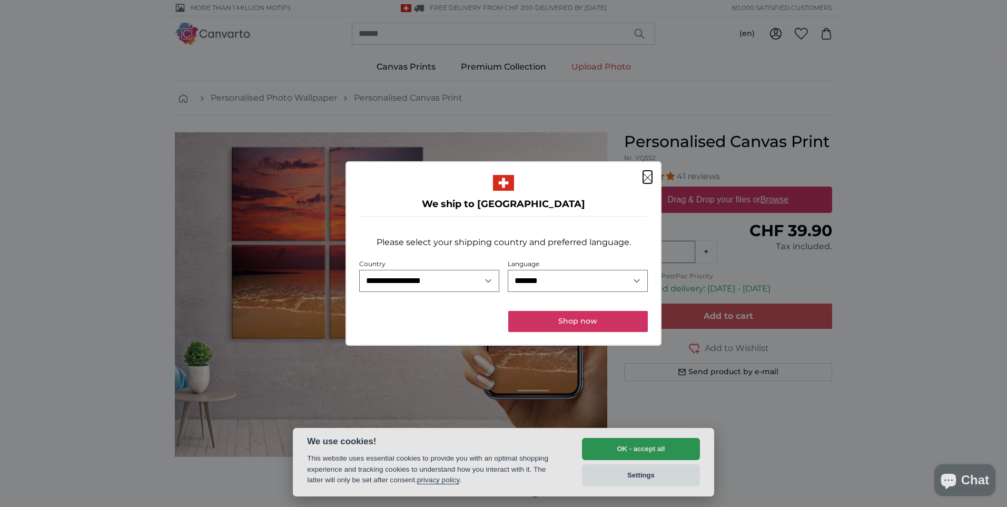  I want to click on label: Language, so click(523, 263).